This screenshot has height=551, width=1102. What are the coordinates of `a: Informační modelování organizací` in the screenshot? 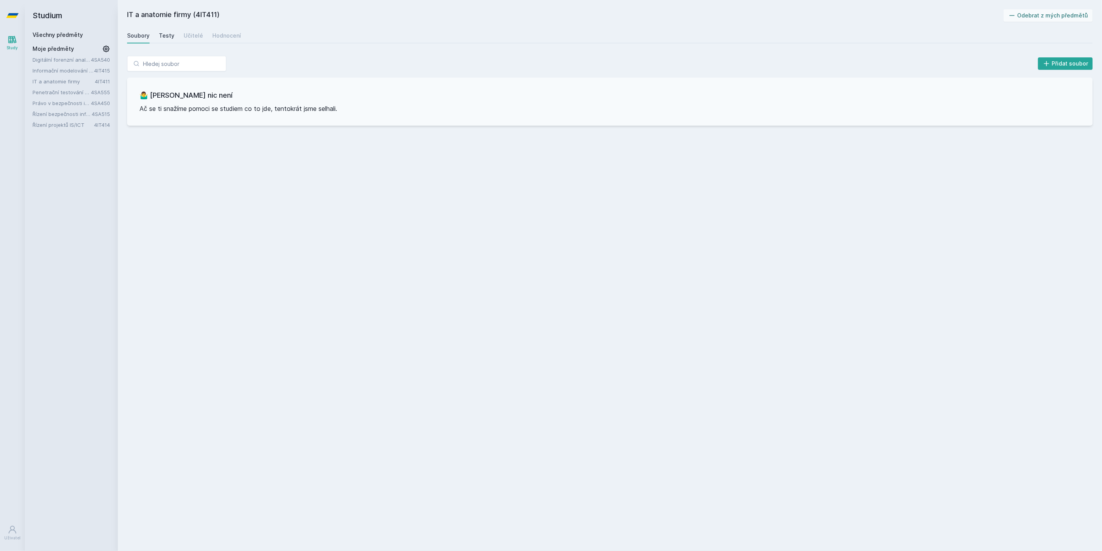 It's located at (63, 71).